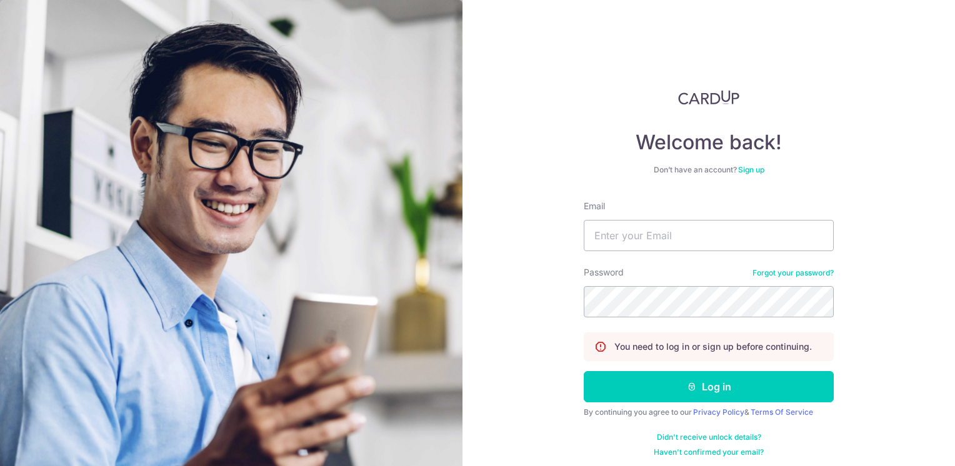 Image resolution: width=955 pixels, height=466 pixels. What do you see at coordinates (604, 273) in the screenshot?
I see `label: Password` at bounding box center [604, 273].